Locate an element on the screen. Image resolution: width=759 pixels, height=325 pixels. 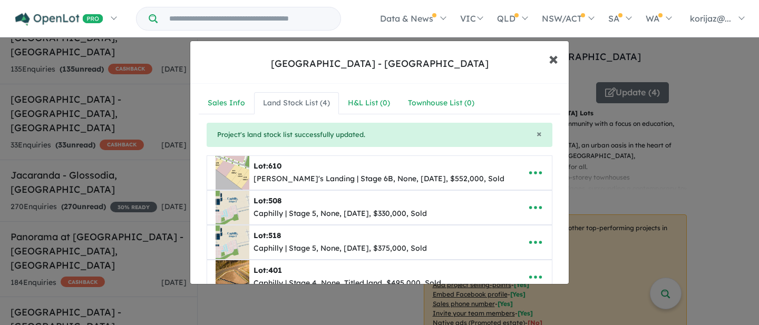
span: korijaz@... is located at coordinates (711, 18).